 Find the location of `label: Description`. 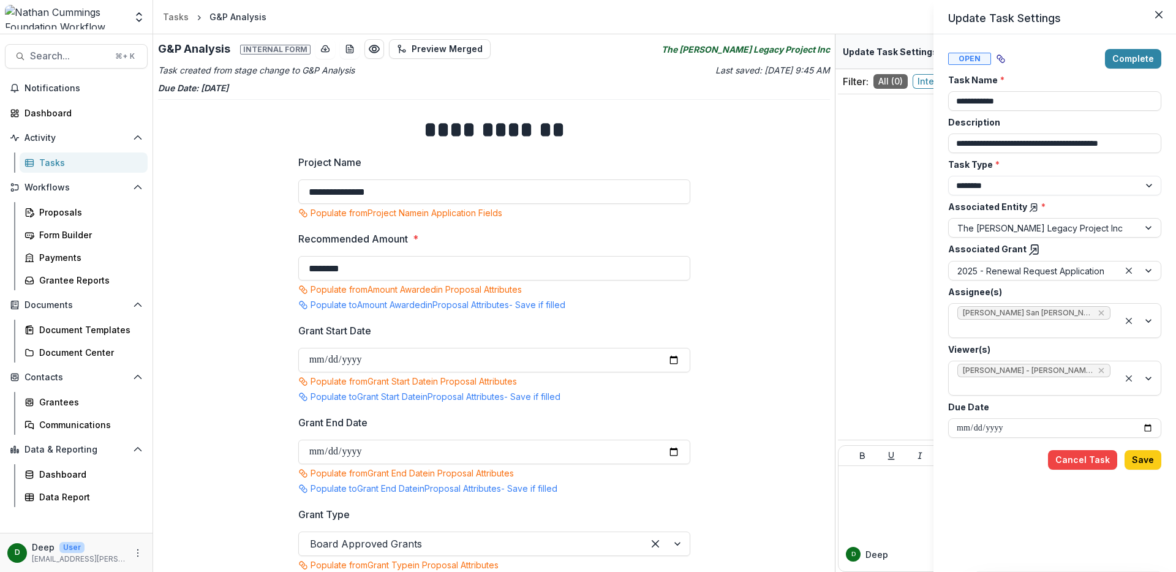

label: Description is located at coordinates (1051, 122).